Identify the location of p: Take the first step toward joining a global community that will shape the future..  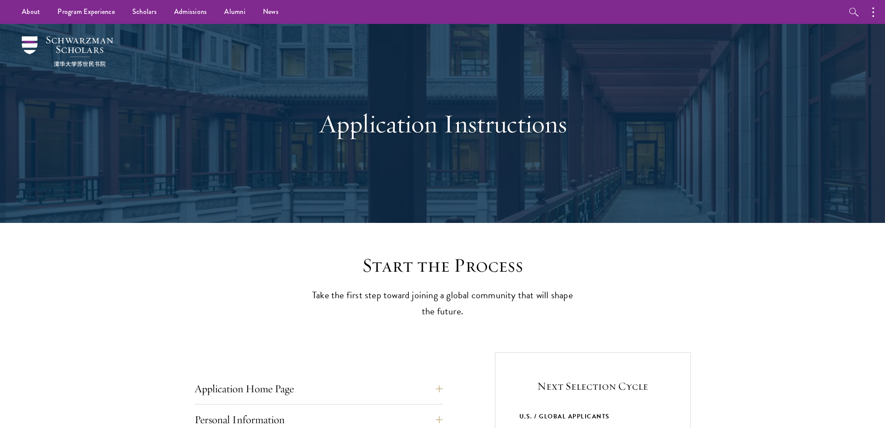
(443, 303).